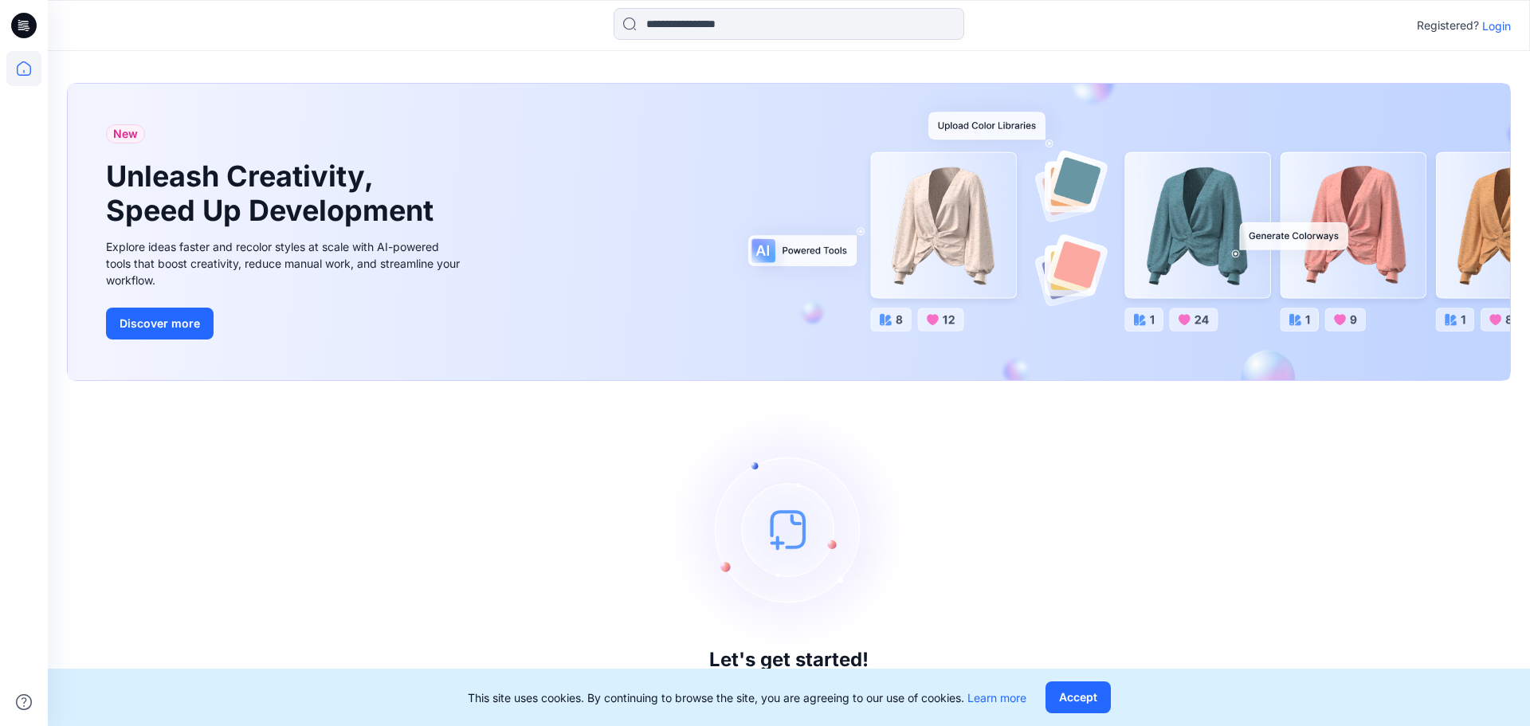 The height and width of the screenshot is (726, 1530). I want to click on button: Accept, so click(1078, 697).